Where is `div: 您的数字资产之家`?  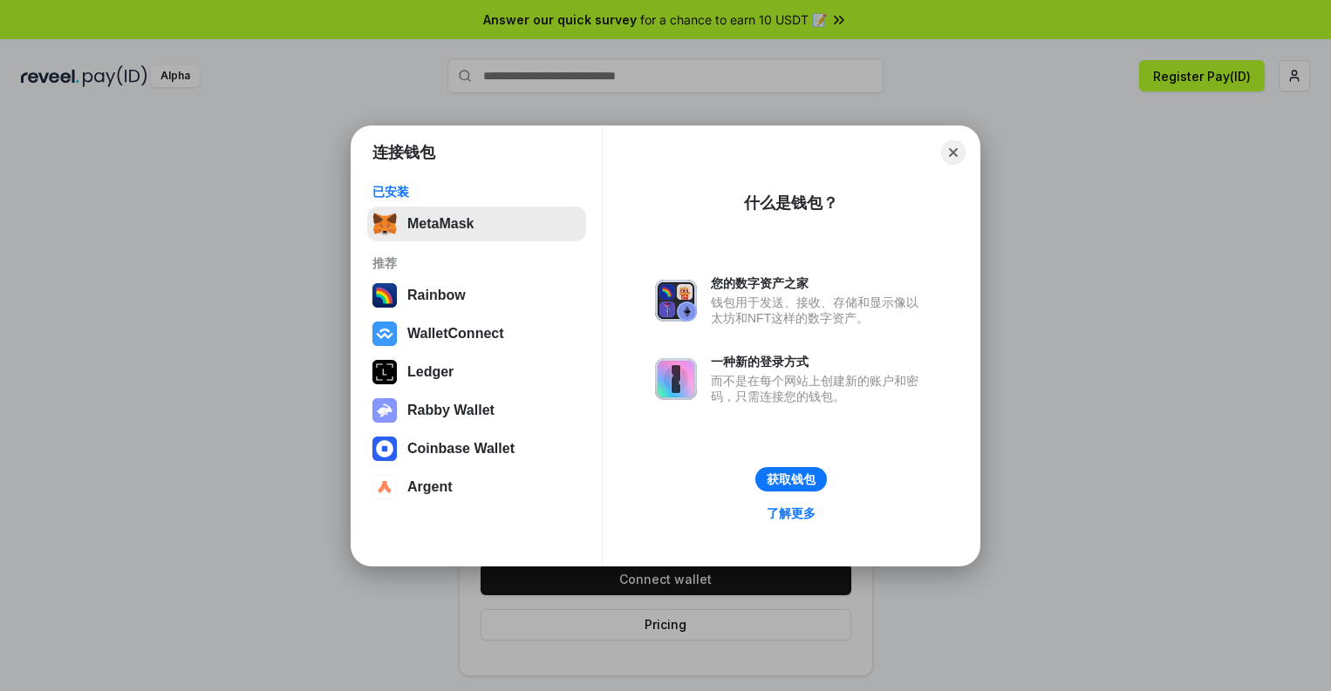 div: 您的数字资产之家 is located at coordinates (819, 283).